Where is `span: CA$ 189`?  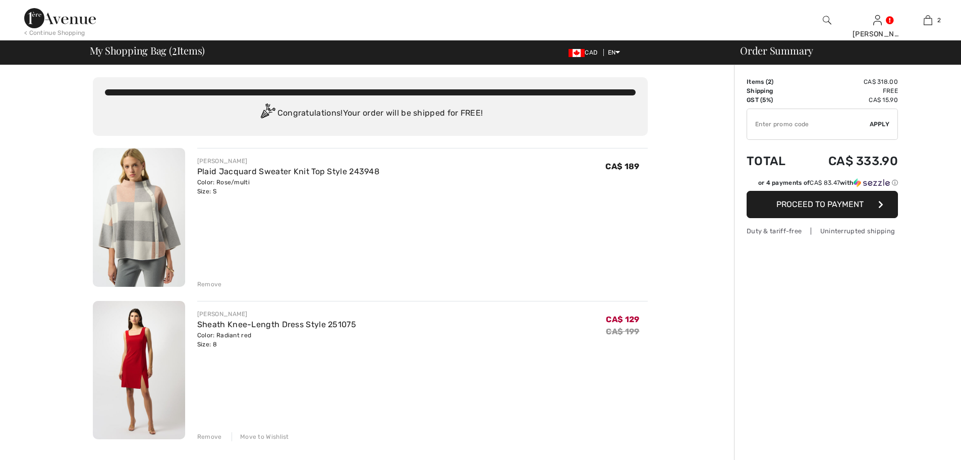 span: CA$ 189 is located at coordinates (622, 166).